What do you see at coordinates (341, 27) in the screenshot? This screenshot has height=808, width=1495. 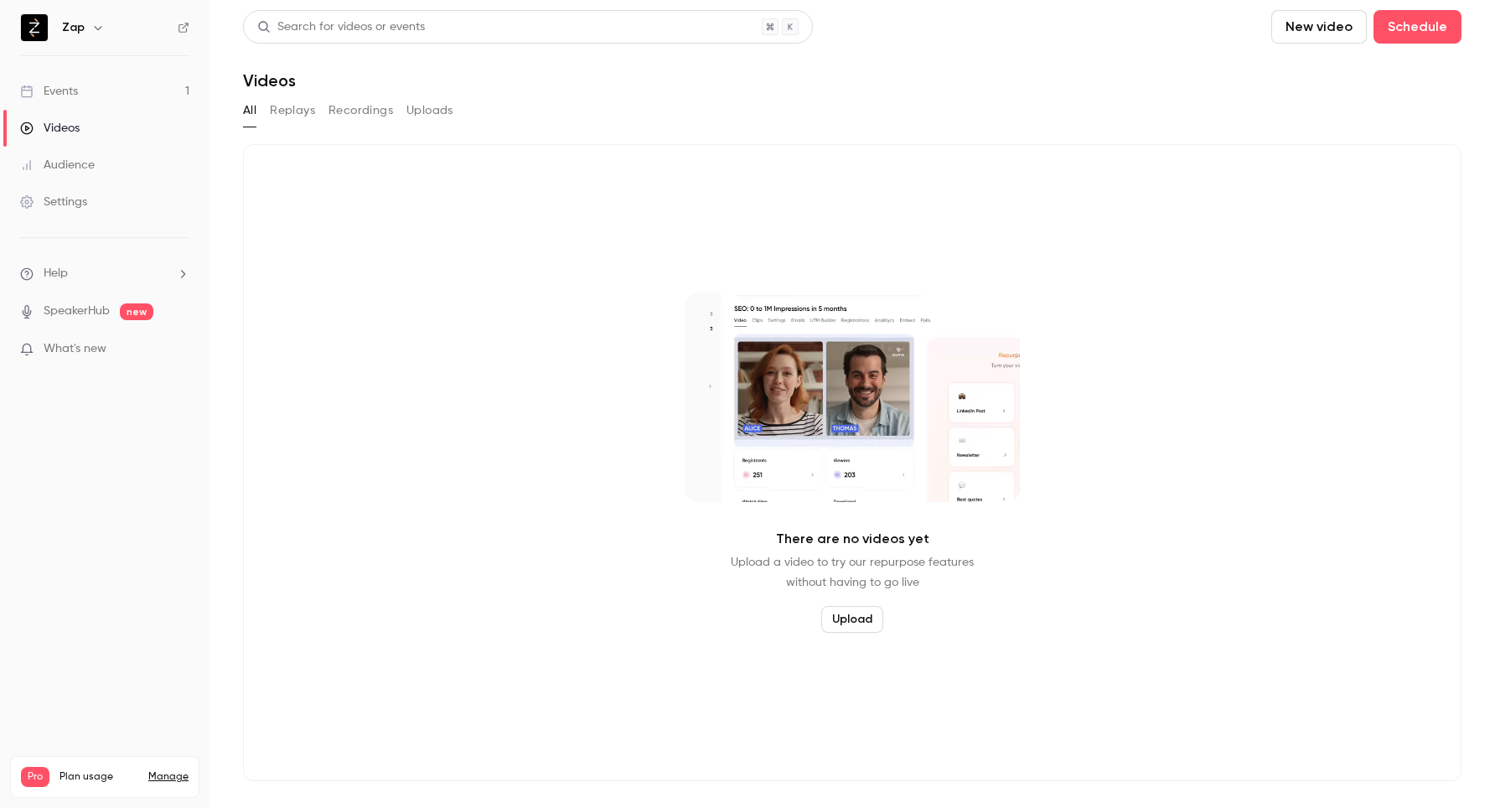 I see `div: Search for videos or events` at bounding box center [341, 27].